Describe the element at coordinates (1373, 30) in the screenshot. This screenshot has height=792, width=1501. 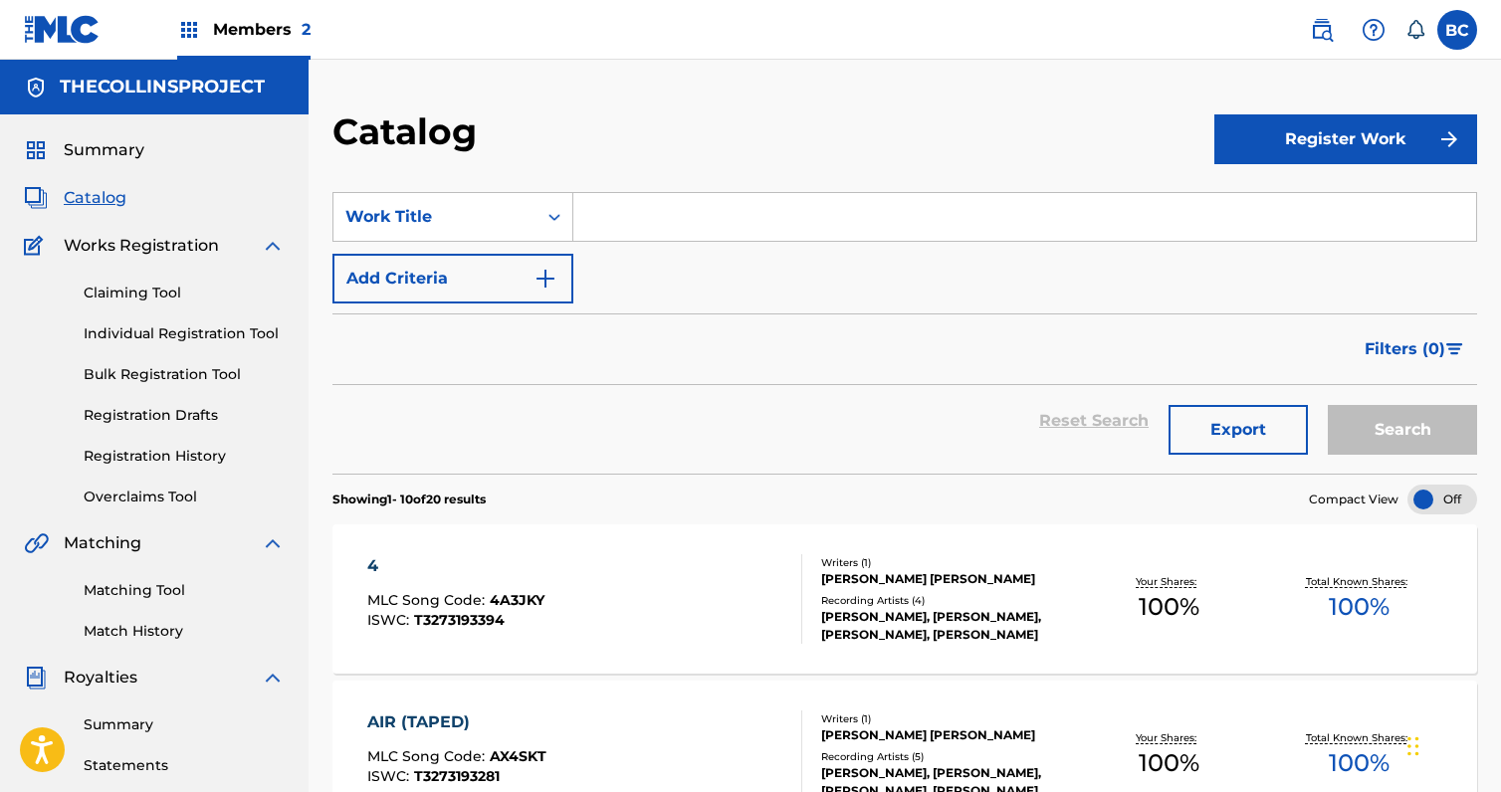
I see `div: Help` at that location.